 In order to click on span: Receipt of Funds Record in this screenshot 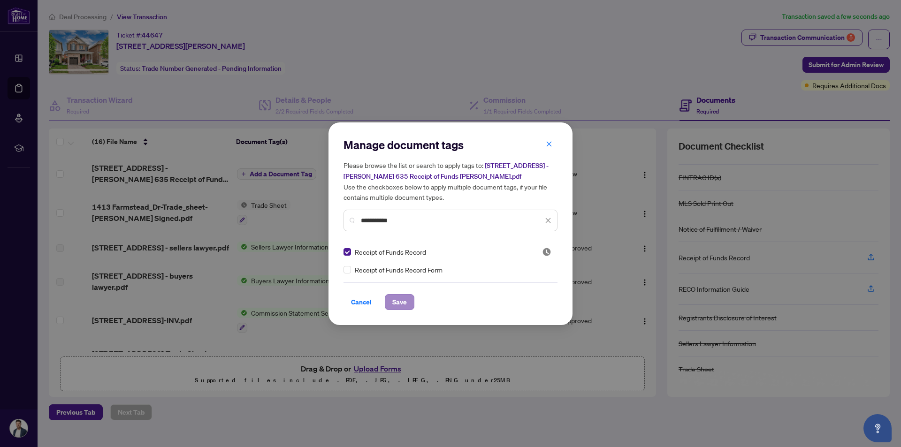, I will do `click(390, 252)`.